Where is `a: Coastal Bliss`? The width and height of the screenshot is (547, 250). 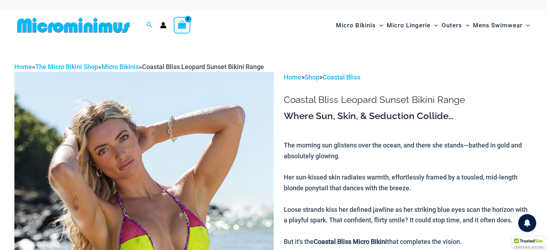 a: Coastal Bliss is located at coordinates (341, 77).